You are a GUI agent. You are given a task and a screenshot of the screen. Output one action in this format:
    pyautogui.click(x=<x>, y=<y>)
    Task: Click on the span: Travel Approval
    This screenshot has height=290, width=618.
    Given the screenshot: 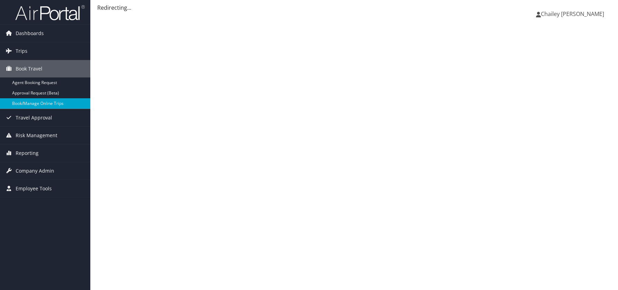 What is the action you would take?
    pyautogui.click(x=34, y=118)
    